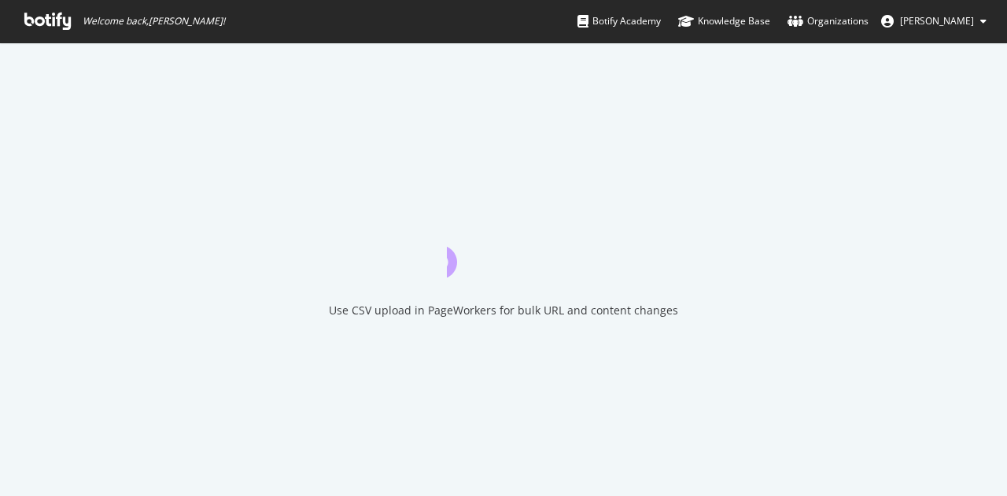  What do you see at coordinates (724, 21) in the screenshot?
I see `div: Knowledge Base` at bounding box center [724, 21].